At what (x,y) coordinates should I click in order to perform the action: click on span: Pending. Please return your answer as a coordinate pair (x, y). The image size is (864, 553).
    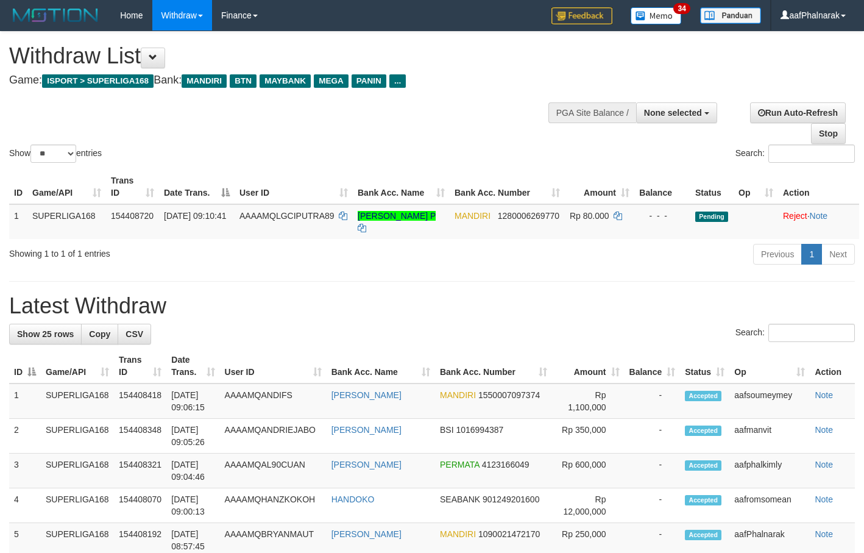
    Looking at the image, I should click on (712, 216).